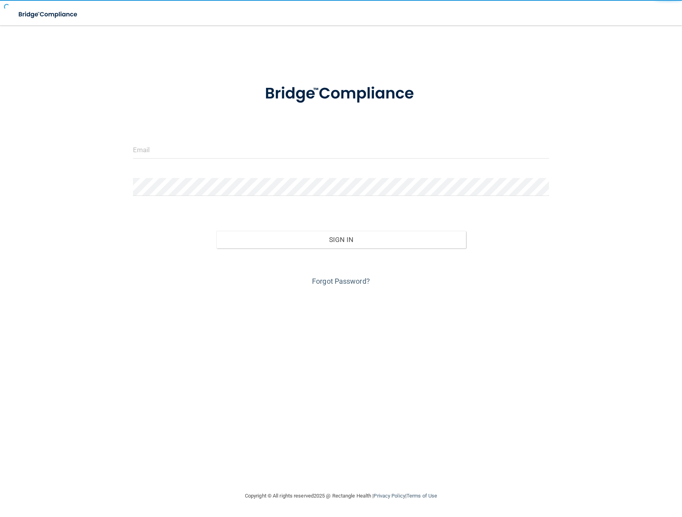 The image size is (682, 517). What do you see at coordinates (341, 281) in the screenshot?
I see `a: Forgot Password?` at bounding box center [341, 281].